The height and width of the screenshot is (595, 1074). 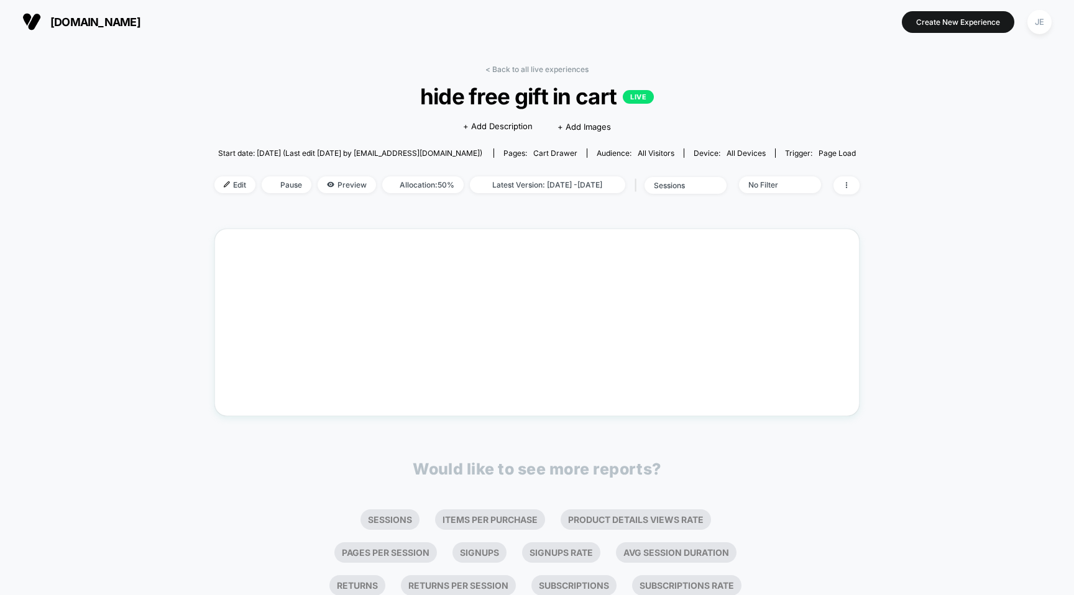 I want to click on div: JE, so click(x=1039, y=22).